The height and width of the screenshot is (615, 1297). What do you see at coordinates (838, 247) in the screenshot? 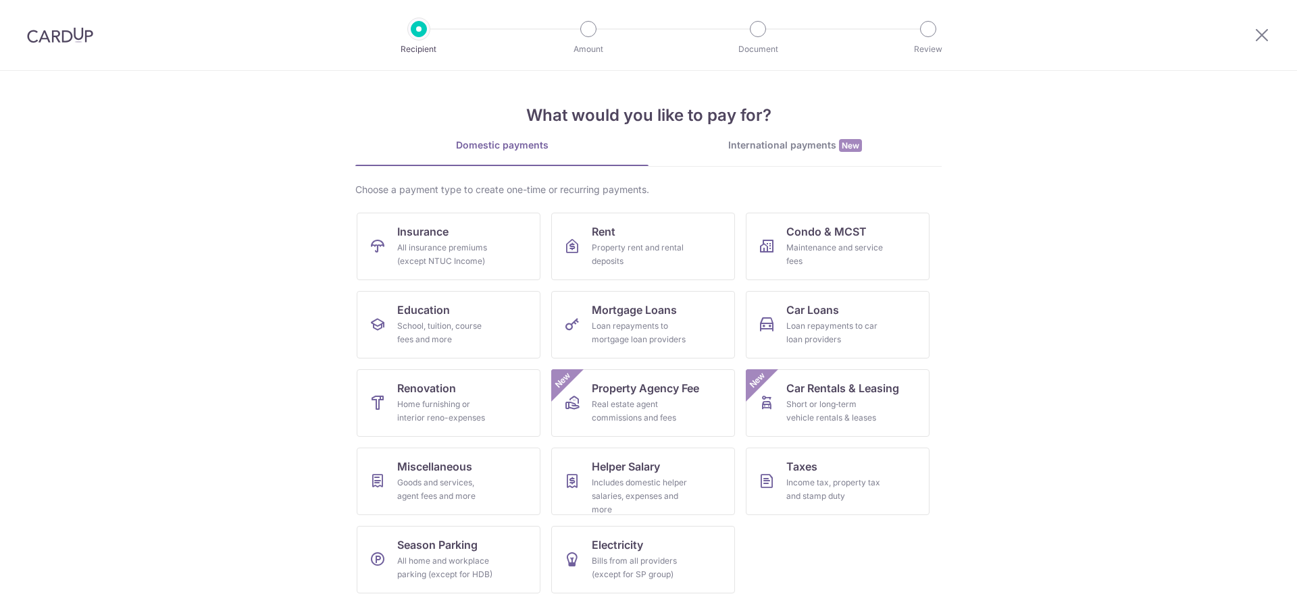
I see `a: Condo & MCSTMaintenance and service fees` at bounding box center [838, 247].